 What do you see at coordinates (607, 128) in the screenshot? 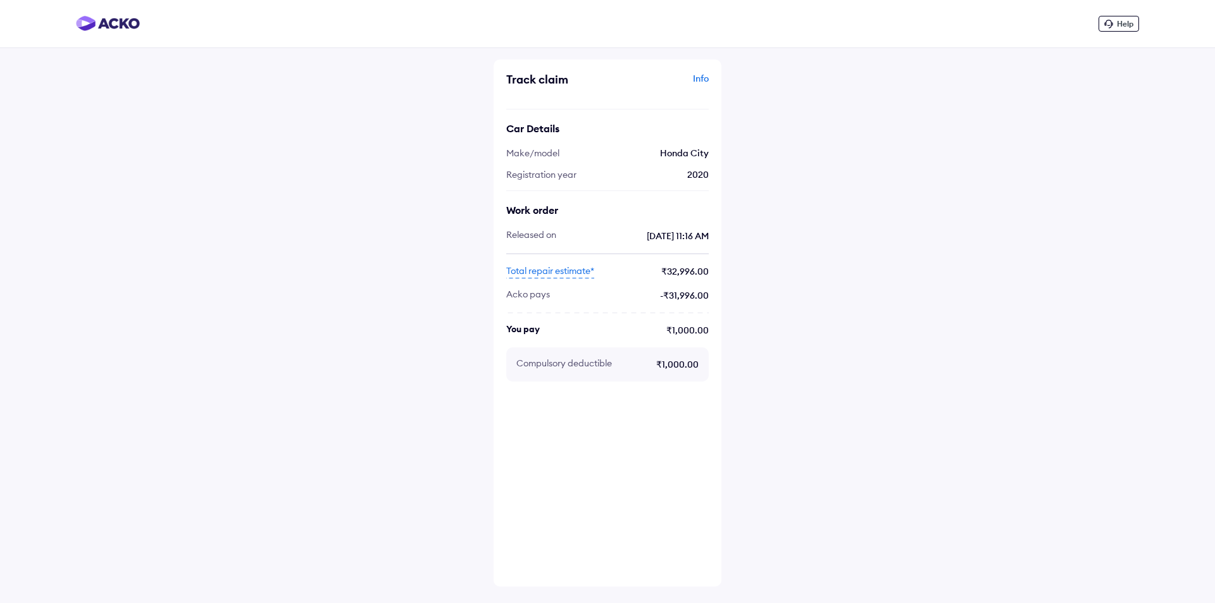
I see `div: Car Details` at bounding box center [607, 128].